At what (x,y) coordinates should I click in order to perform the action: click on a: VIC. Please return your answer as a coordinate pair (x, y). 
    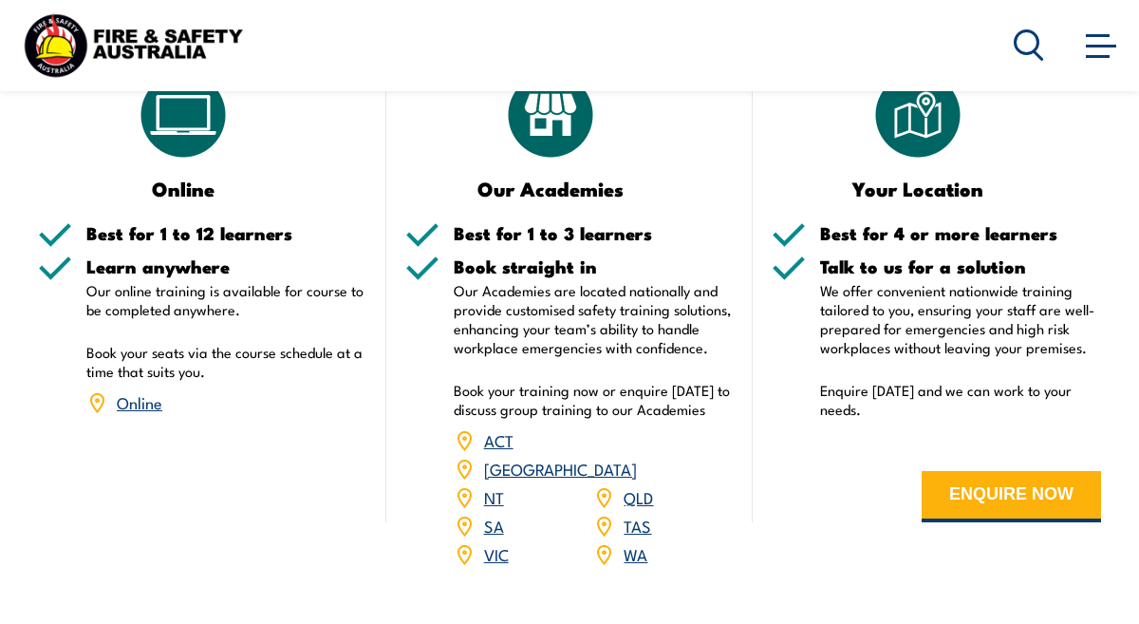
    Looking at the image, I should click on (497, 554).